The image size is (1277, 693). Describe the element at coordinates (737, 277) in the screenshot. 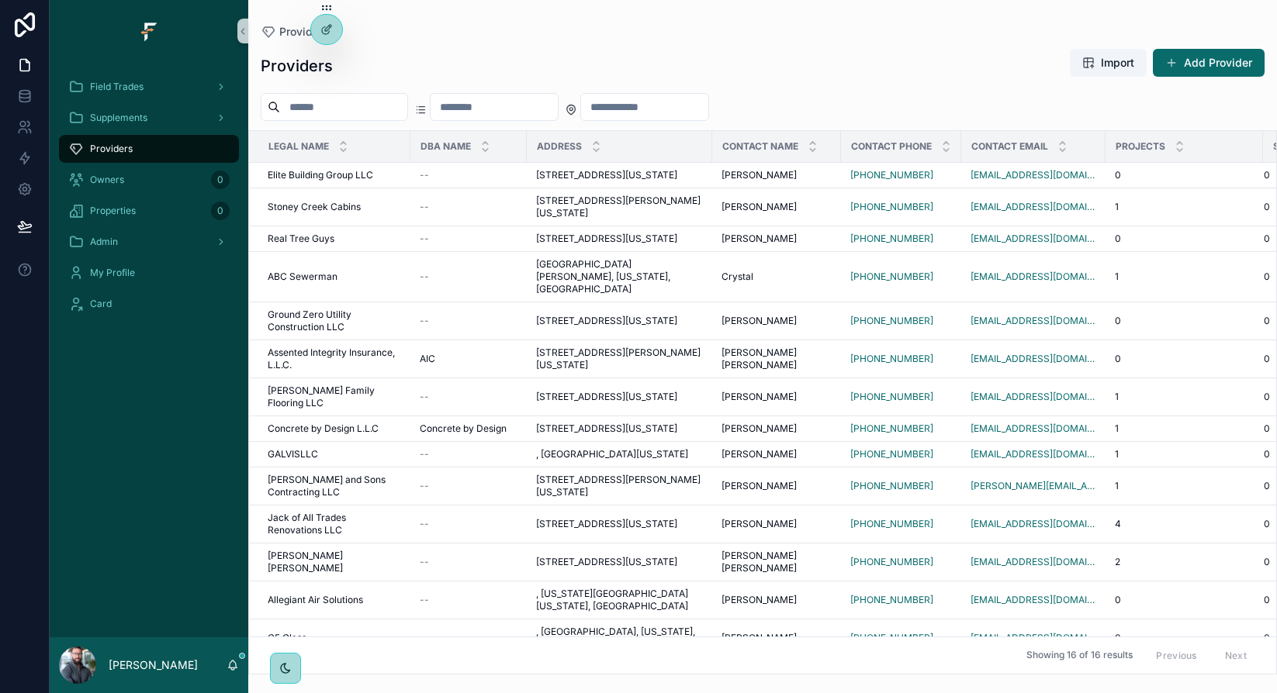

I see `span: Crystal` at that location.